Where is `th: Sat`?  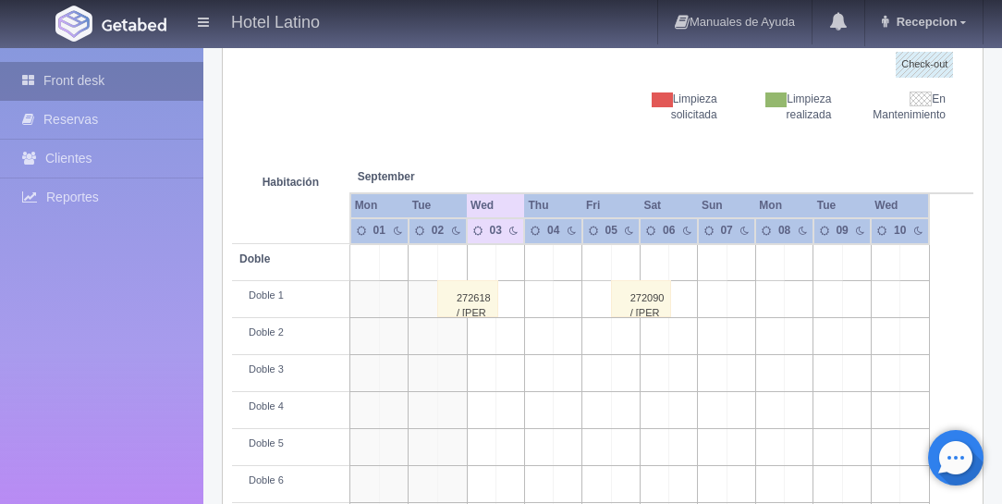 th: Sat is located at coordinates (668, 205).